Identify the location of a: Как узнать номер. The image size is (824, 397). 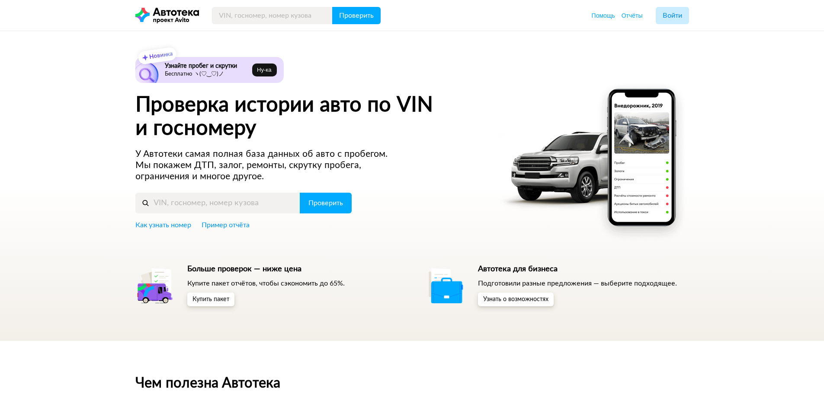
(163, 225).